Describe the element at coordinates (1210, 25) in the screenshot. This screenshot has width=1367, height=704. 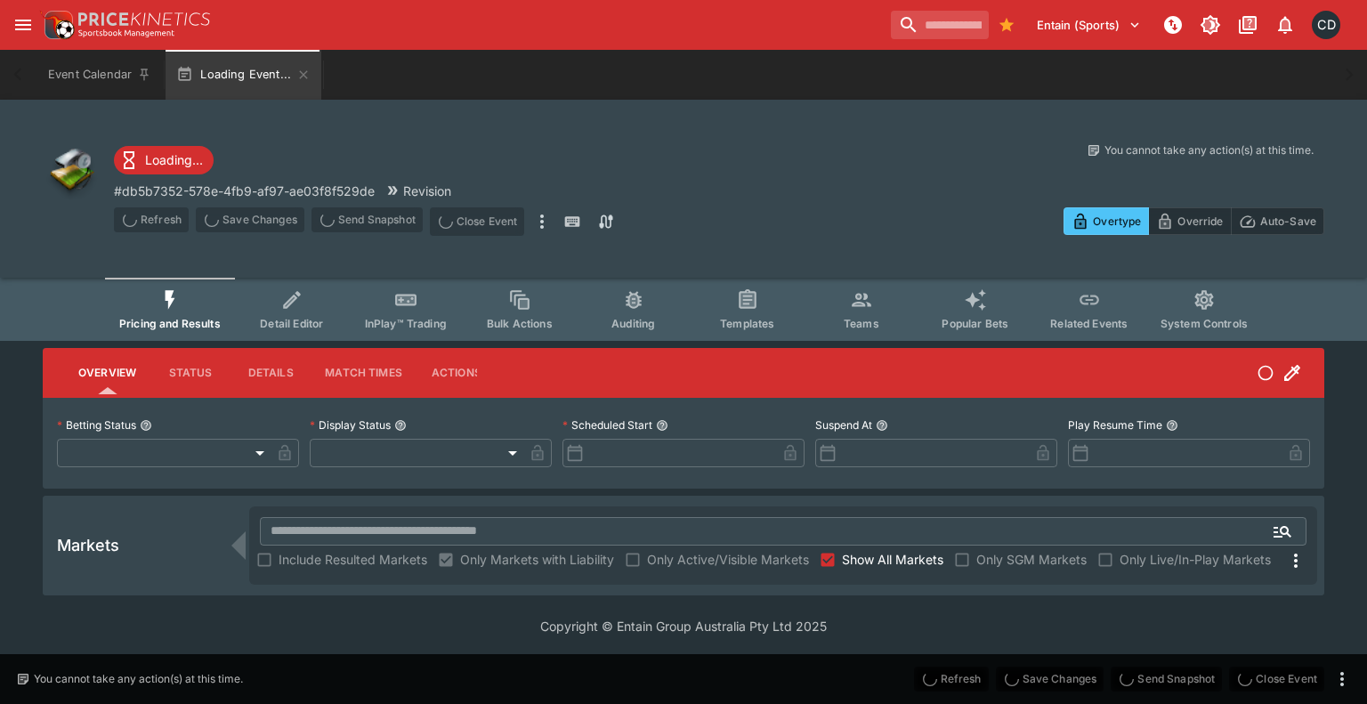
I see `button: Toggle light/dark mode` at that location.